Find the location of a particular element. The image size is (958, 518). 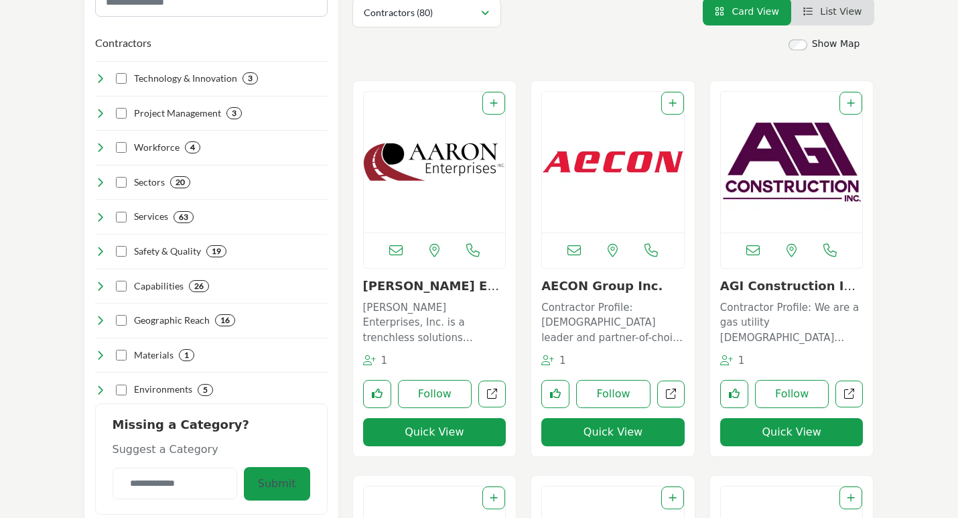

h4: Capabilities: Specialized skills and equipment for executing complex projects using advanced tech... is located at coordinates (159, 286).